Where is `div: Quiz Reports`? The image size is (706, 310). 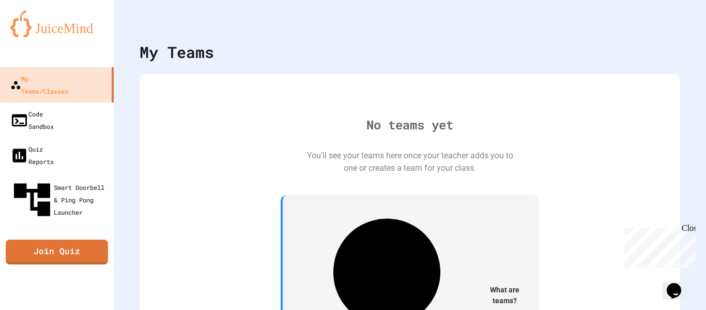
div: Quiz Reports is located at coordinates (32, 155).